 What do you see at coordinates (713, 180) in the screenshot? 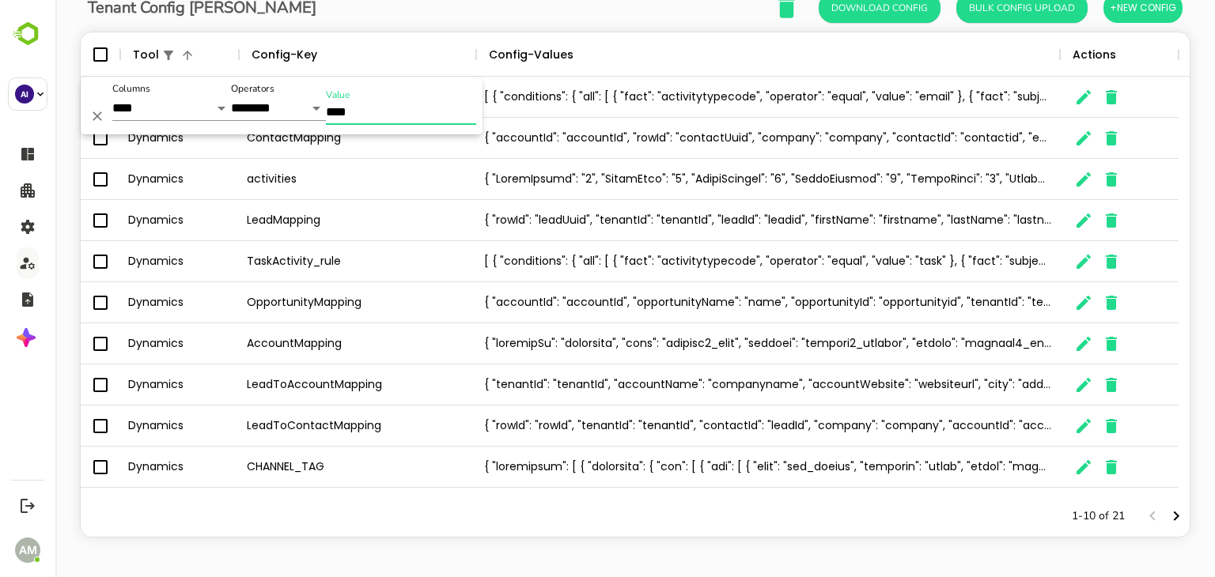
I see `div: { "LoremIpsumd": "2", "SitamEtco": "5", "AdipiScingel": "6", "SeddoEiusmod": "9", "TempoRinci": "...` at bounding box center [713, 180].